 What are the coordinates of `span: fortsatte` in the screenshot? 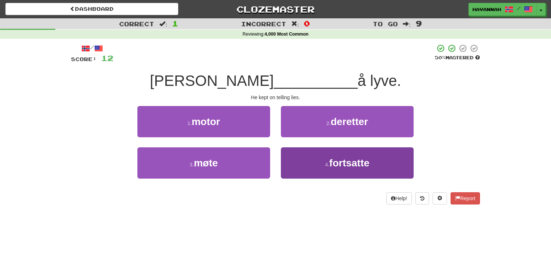 It's located at (350, 163).